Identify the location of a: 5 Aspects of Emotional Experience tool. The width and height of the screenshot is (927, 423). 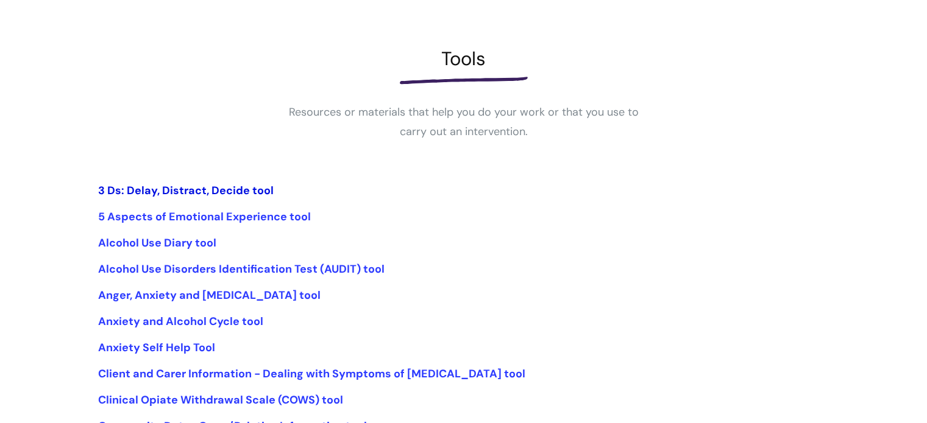
(204, 217).